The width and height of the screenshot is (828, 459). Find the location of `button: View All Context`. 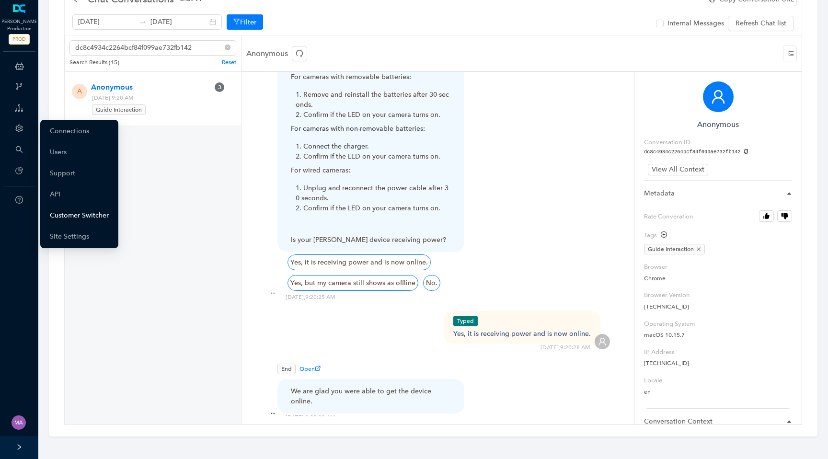

button: View All Context is located at coordinates (678, 170).